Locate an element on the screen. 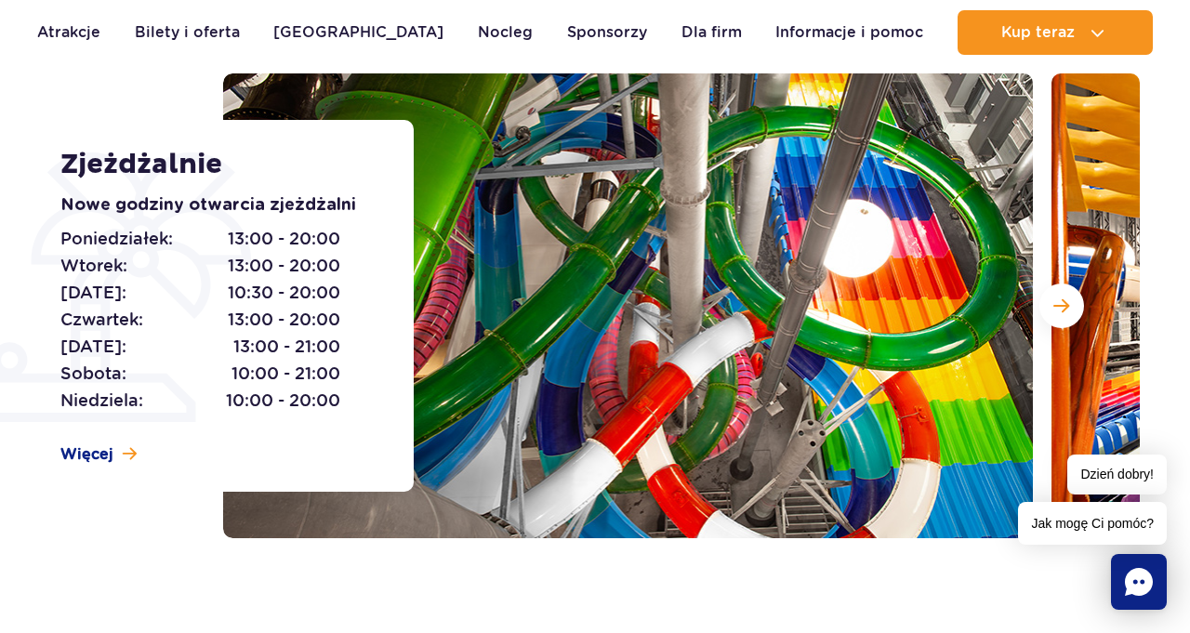 This screenshot has width=1190, height=633. button: Następny slajd is located at coordinates (1061, 306).